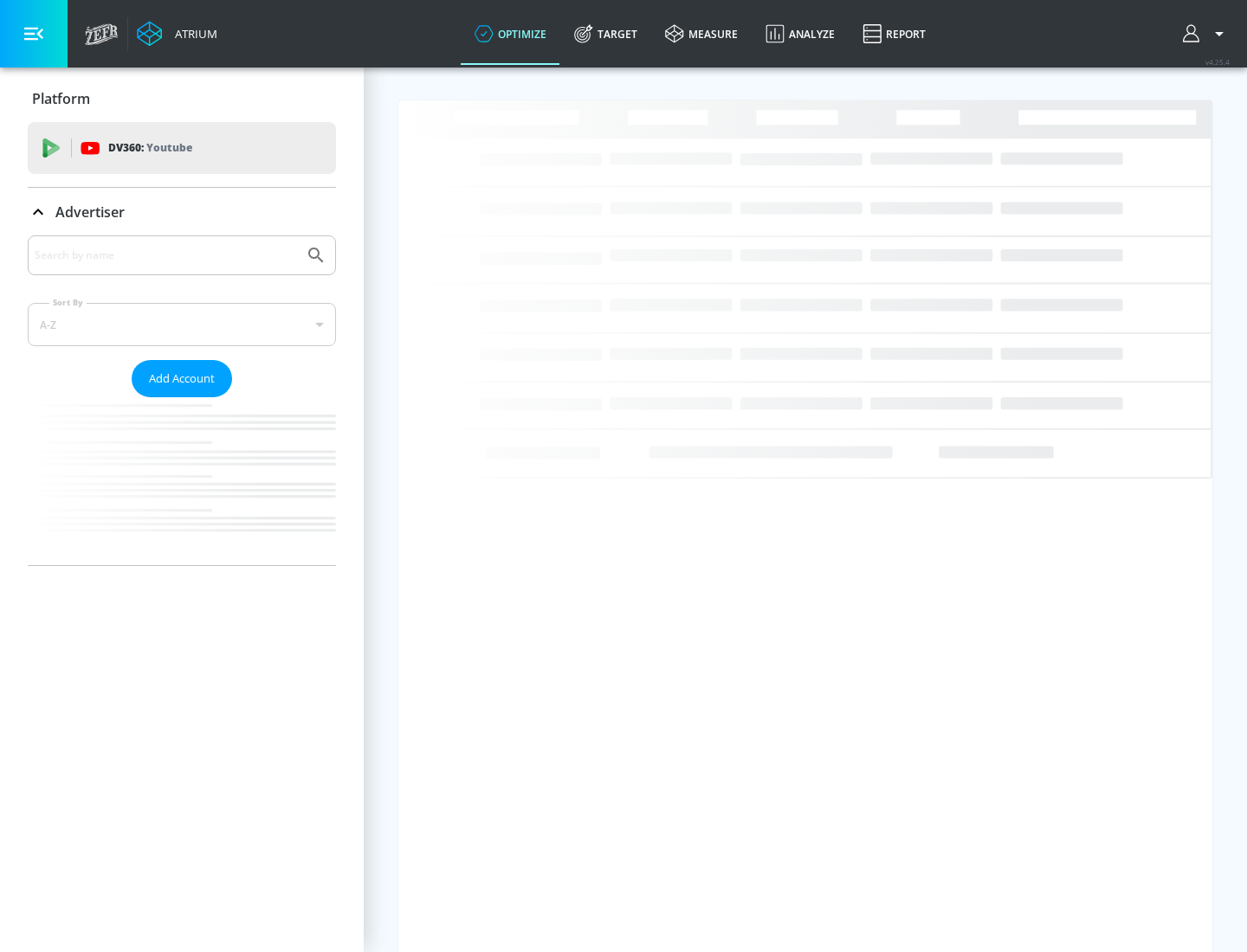 The height and width of the screenshot is (952, 1247). I want to click on p: Platform, so click(61, 98).